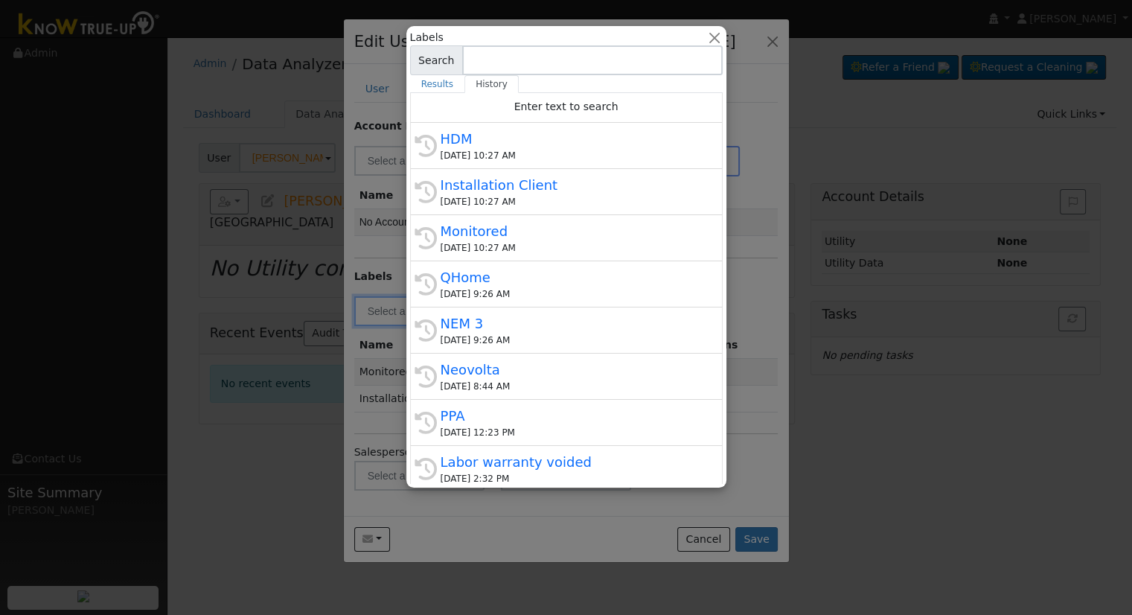 Image resolution: width=1132 pixels, height=615 pixels. Describe the element at coordinates (573, 415) in the screenshot. I see `div: PPA` at that location.